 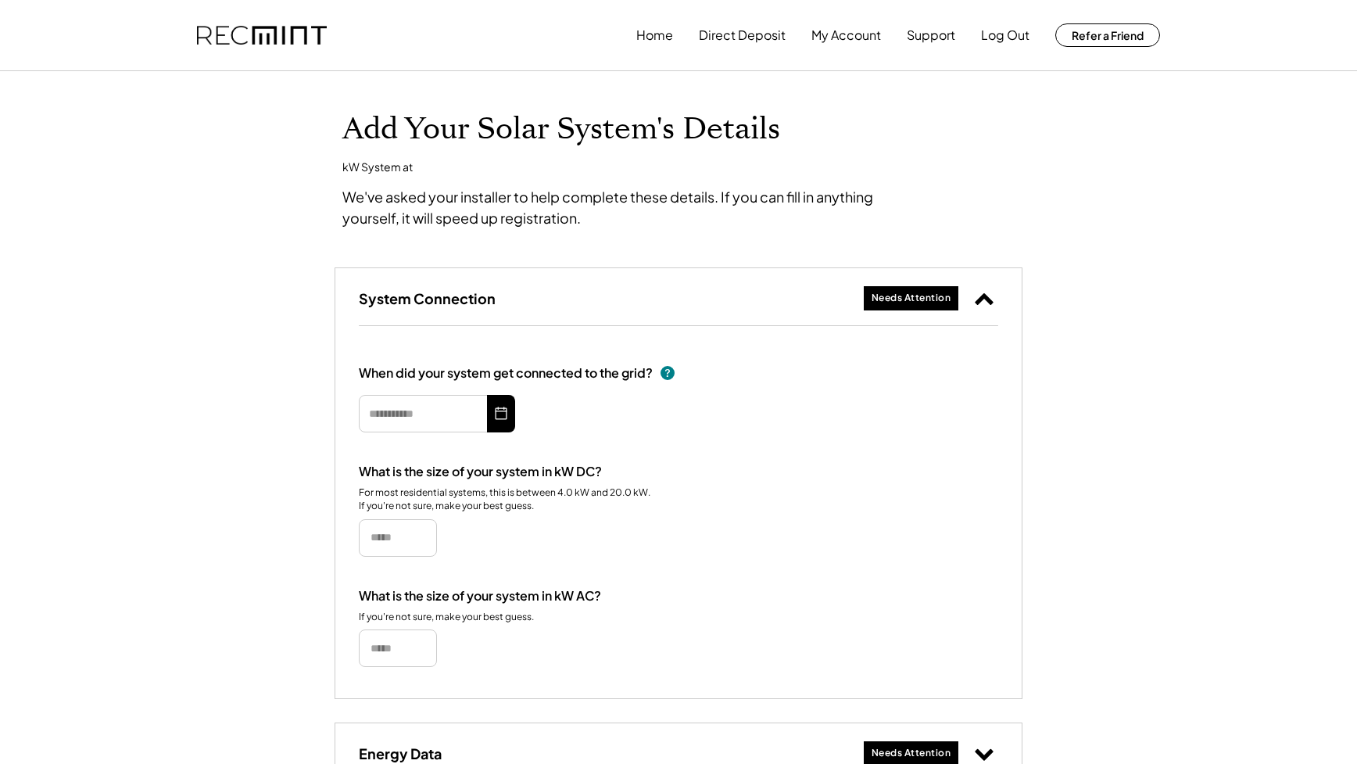 What do you see at coordinates (505, 500) in the screenshot?
I see `div: For most residential systems, this is between 4.0 kW and 20.0 kW. If you're not sure, make your b...` at bounding box center [505, 500].